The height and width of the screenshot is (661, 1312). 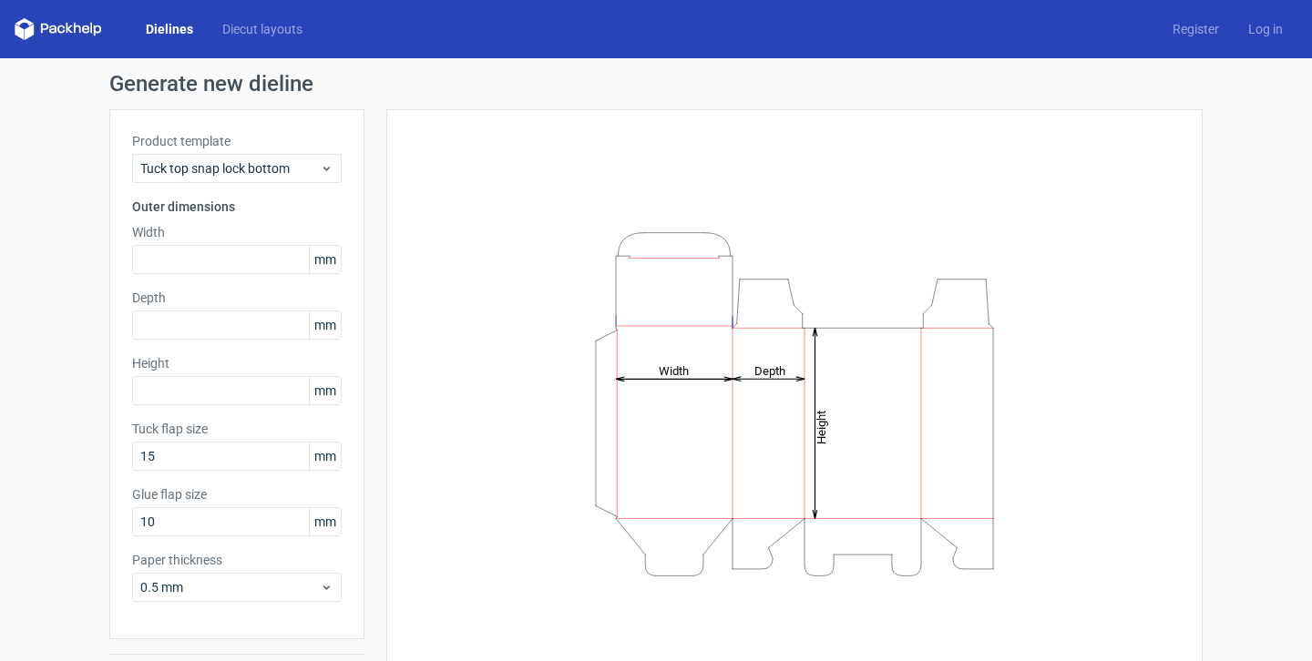 I want to click on label: Glue flap size, so click(x=237, y=495).